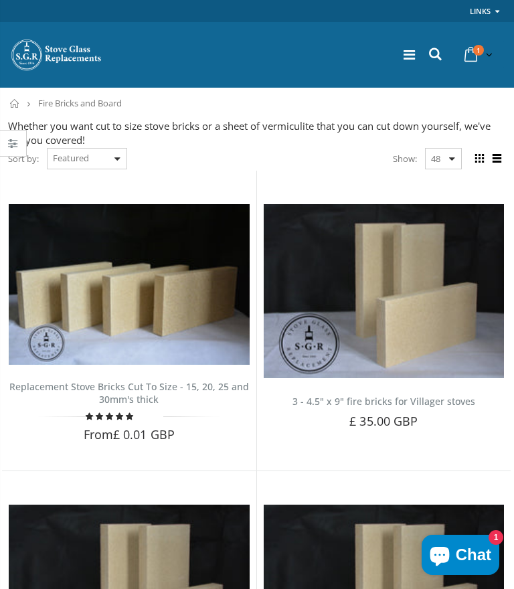 The width and height of the screenshot is (514, 589). I want to click on a: Links, so click(480, 11).